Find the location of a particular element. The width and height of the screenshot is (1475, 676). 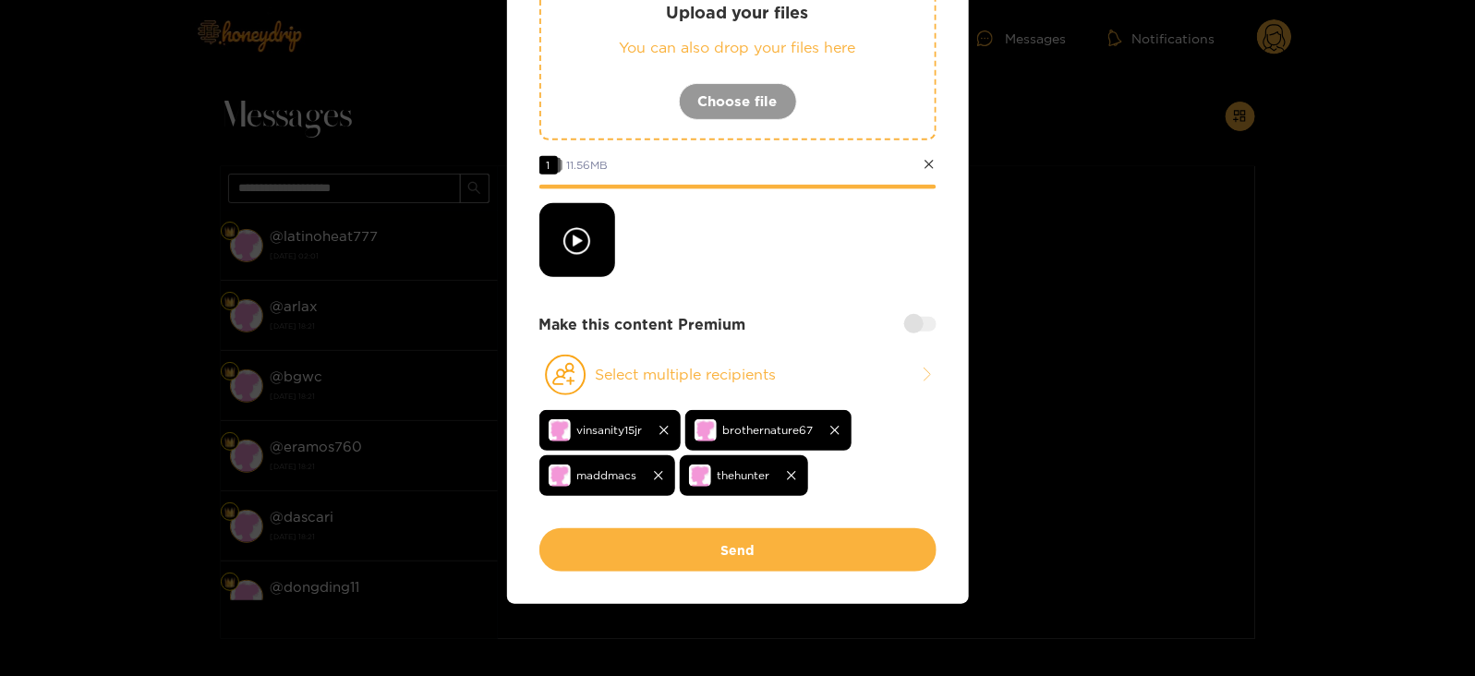

strong: Make this content Premium is located at coordinates (643, 324).